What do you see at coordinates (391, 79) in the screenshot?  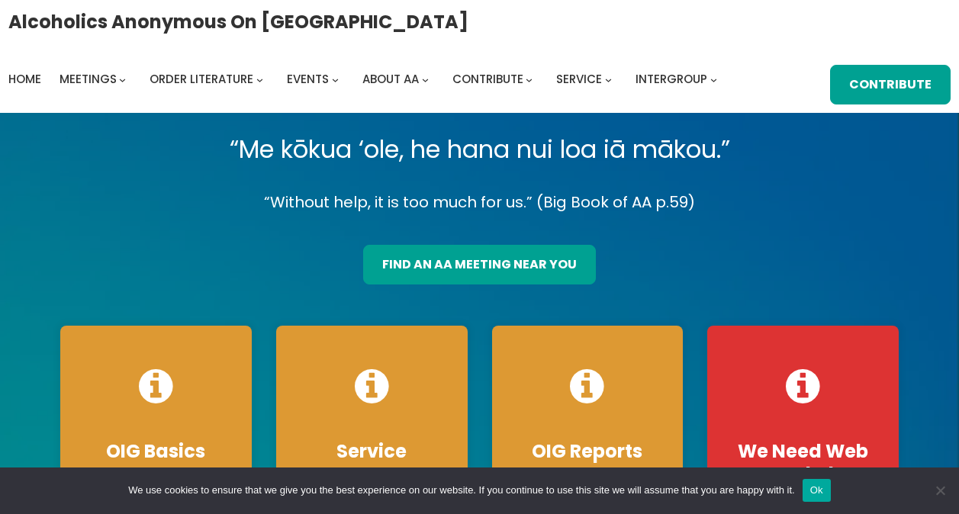 I see `span: About AA` at bounding box center [391, 79].